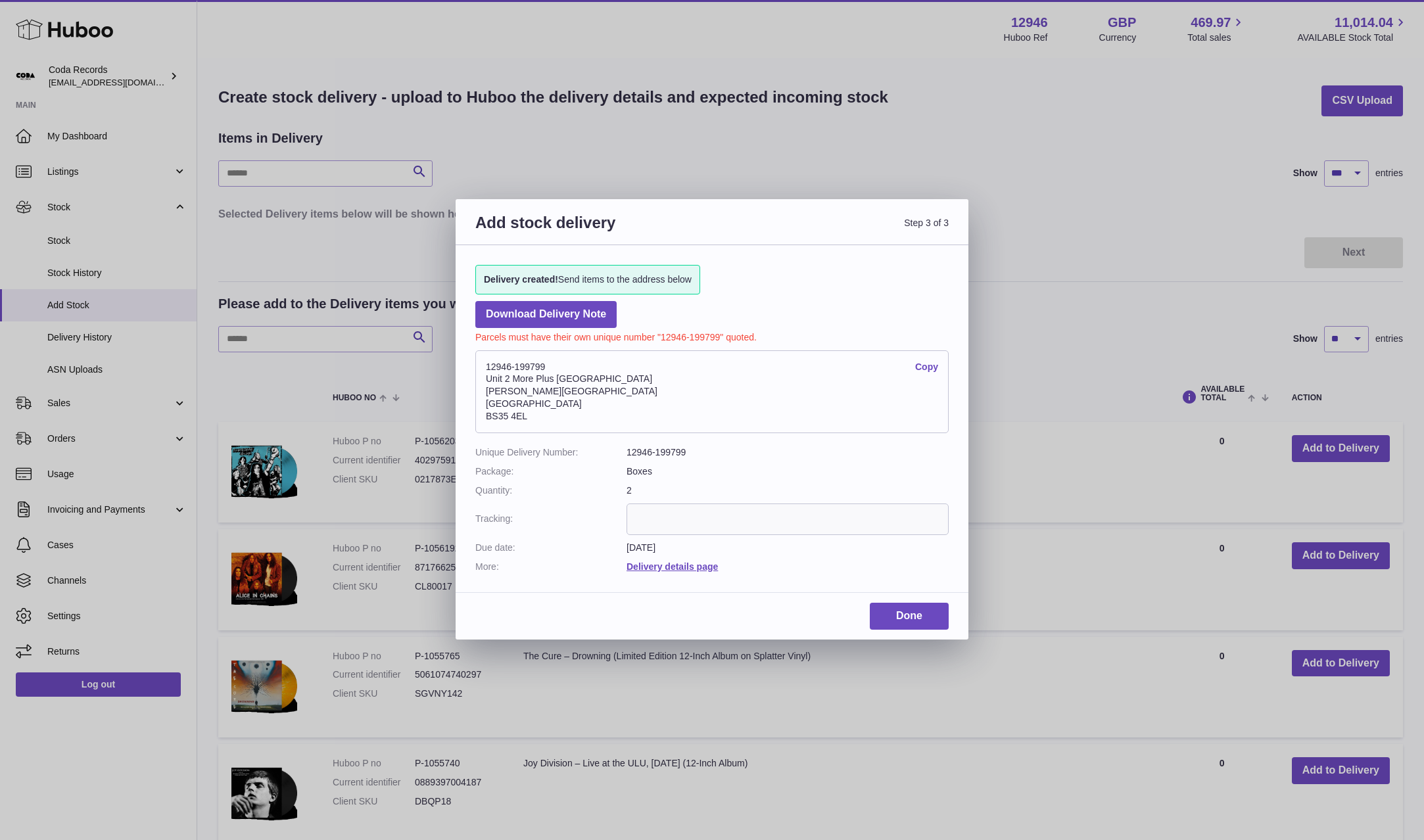  Describe the element at coordinates (712, 336) in the screenshot. I see `p: Parcels must have their own unique number "12946-199799" quoted.` at that location.